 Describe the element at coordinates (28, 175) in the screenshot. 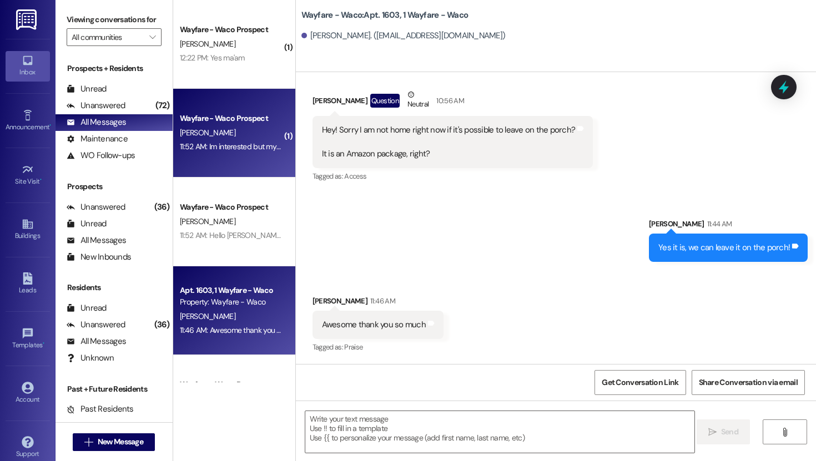

I see `a: Site Visit •` at that location.